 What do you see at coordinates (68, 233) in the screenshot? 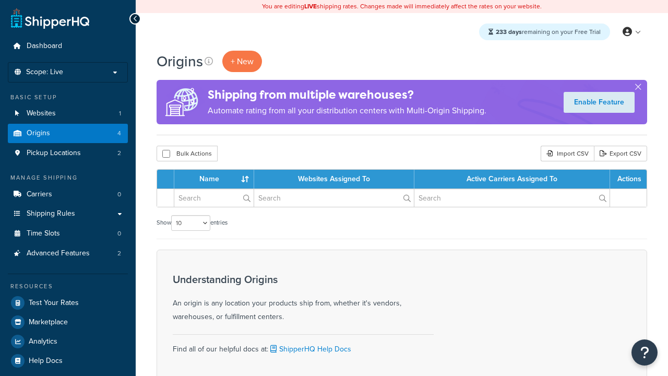
I see `li: Time Slots` at bounding box center [68, 233].